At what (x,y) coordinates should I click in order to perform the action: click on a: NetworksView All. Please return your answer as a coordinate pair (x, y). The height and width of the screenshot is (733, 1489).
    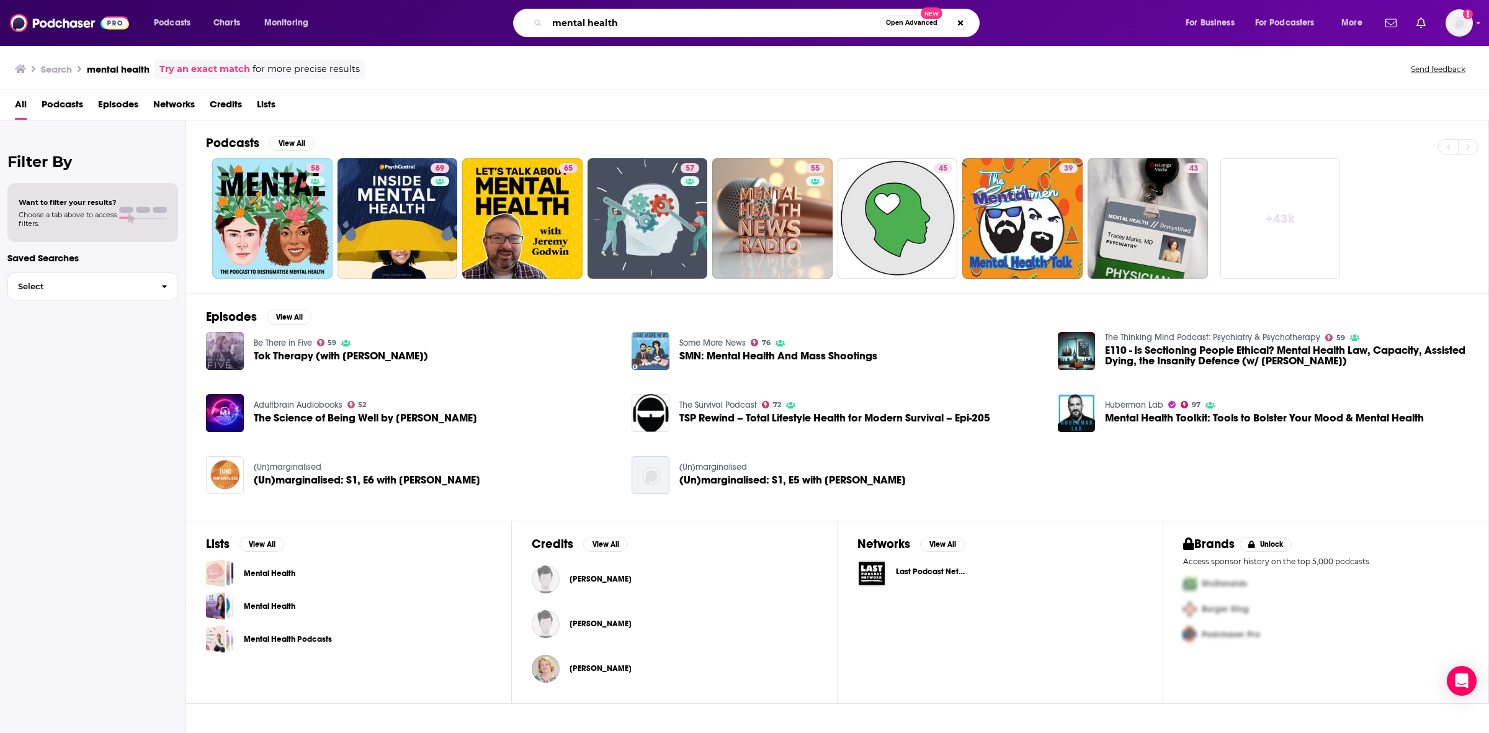
    Looking at the image, I should click on (911, 543).